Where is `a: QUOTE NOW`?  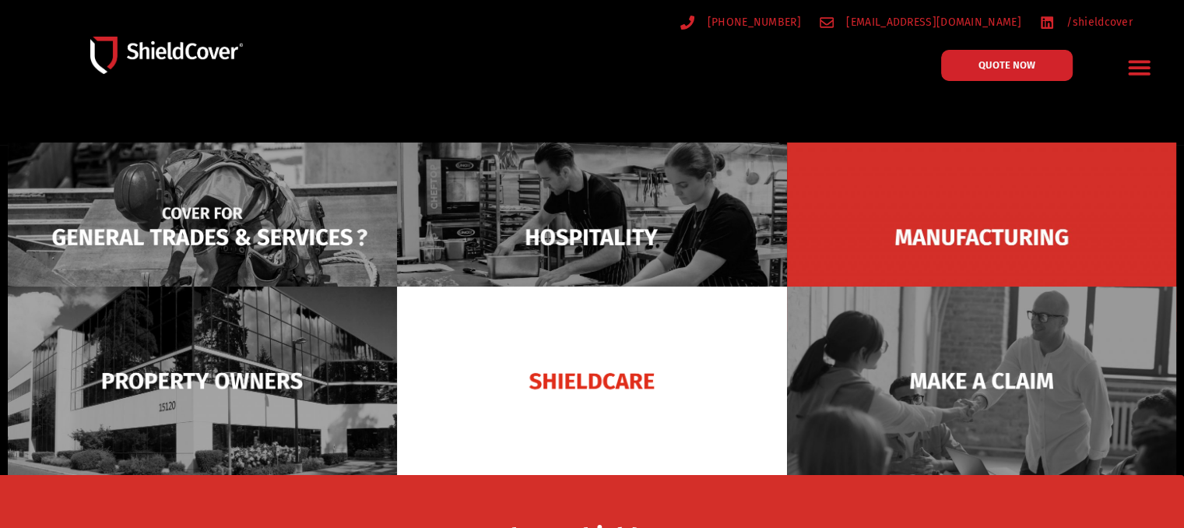 a: QUOTE NOW is located at coordinates (1007, 65).